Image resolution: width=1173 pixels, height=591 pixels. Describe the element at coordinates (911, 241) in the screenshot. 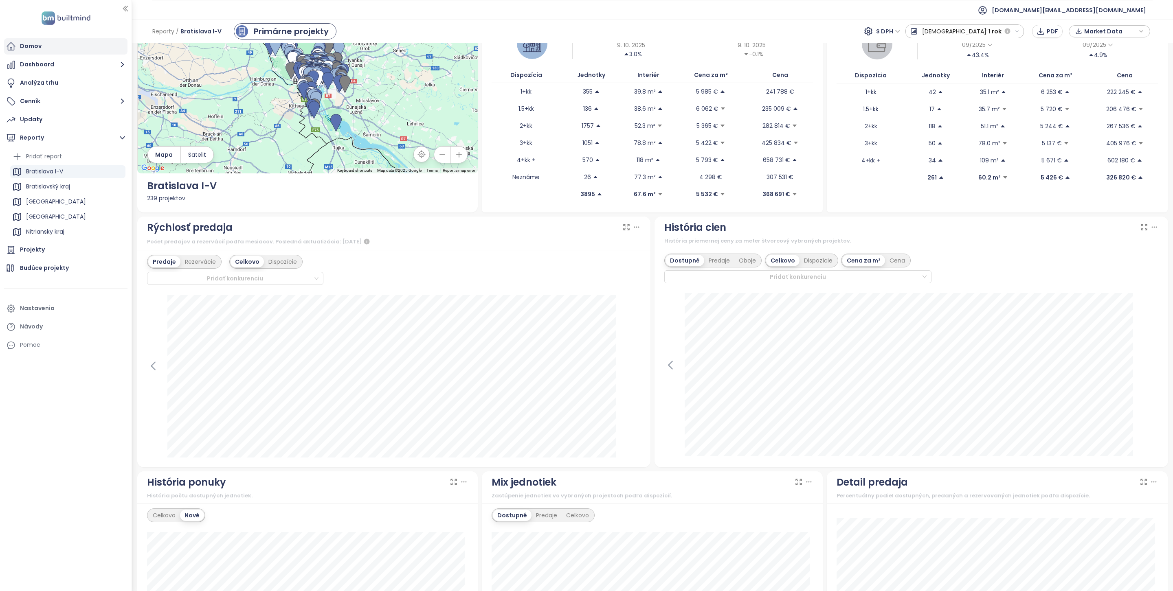

I see `div: História priemernej ceny za meter štvorcový vybraných projektov.` at that location.